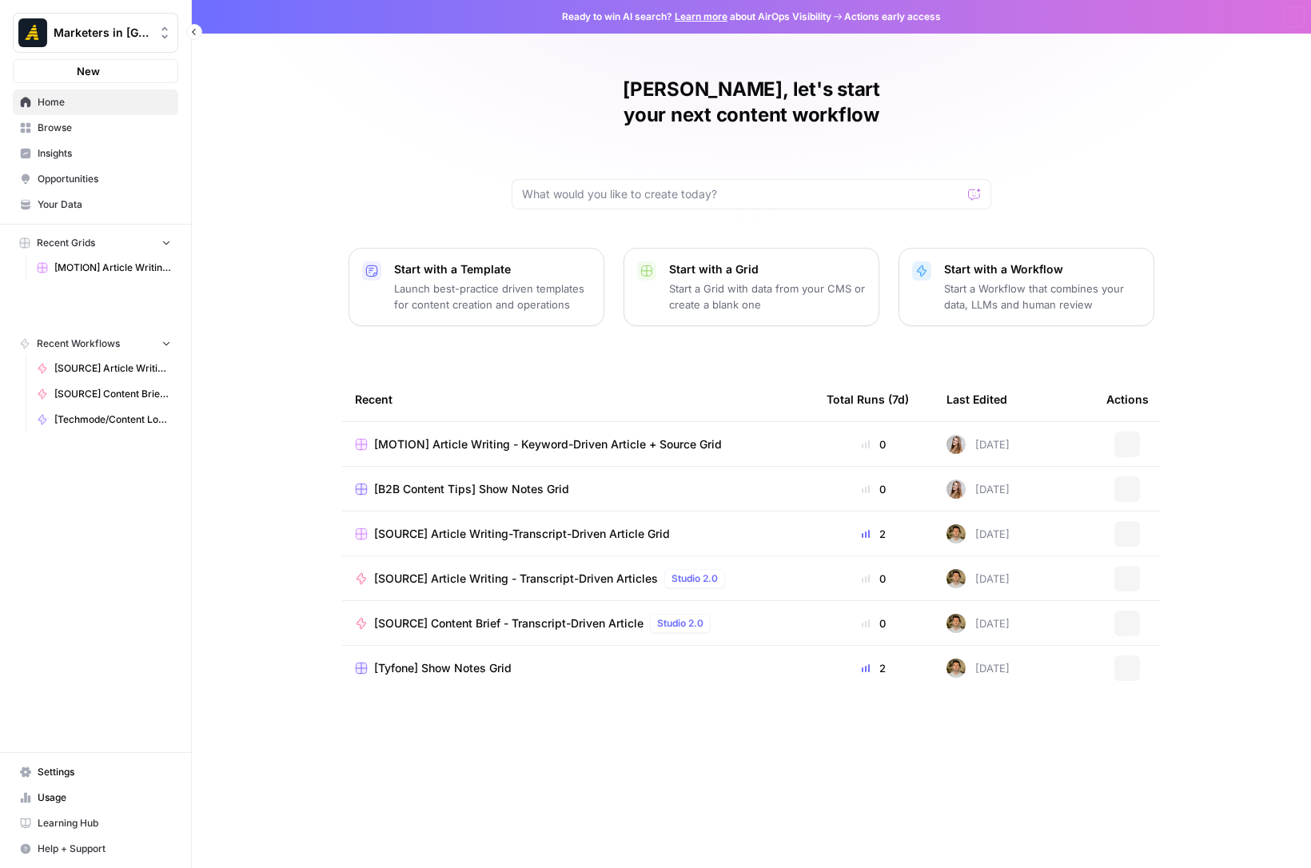  What do you see at coordinates (95, 344) in the screenshot?
I see `button: Recent Workflows` at bounding box center [95, 344].